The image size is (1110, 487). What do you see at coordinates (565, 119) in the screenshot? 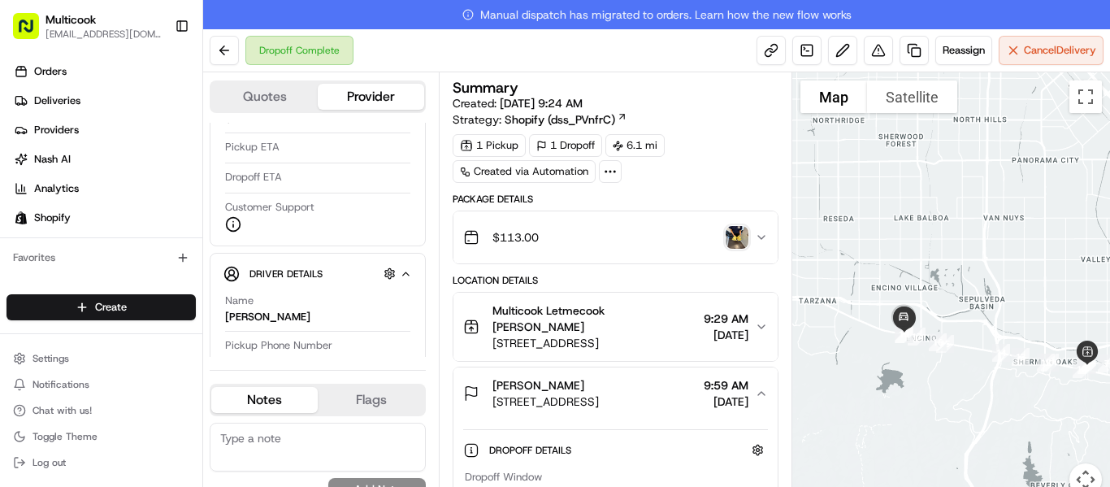
I see `a: Shopify (dss_PVnfrC)` at bounding box center [565, 119].